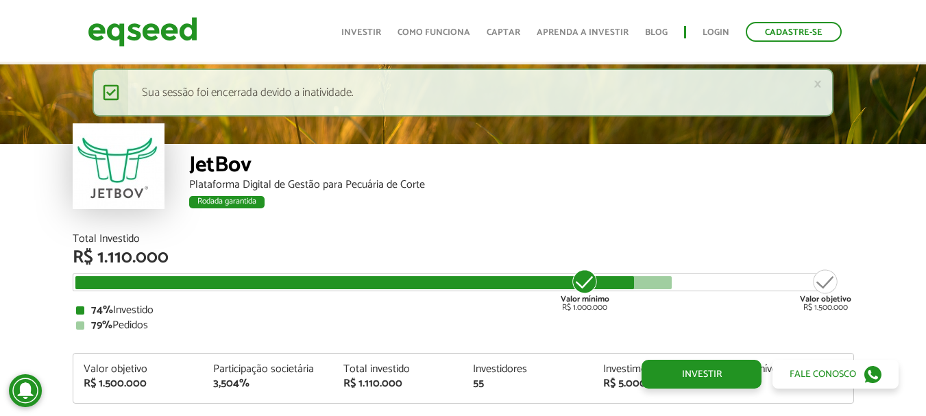 The image size is (926, 416). Describe the element at coordinates (521, 185) in the screenshot. I see `div: Plataforma Digital de Gestão para Pecuária de Corte` at that location.